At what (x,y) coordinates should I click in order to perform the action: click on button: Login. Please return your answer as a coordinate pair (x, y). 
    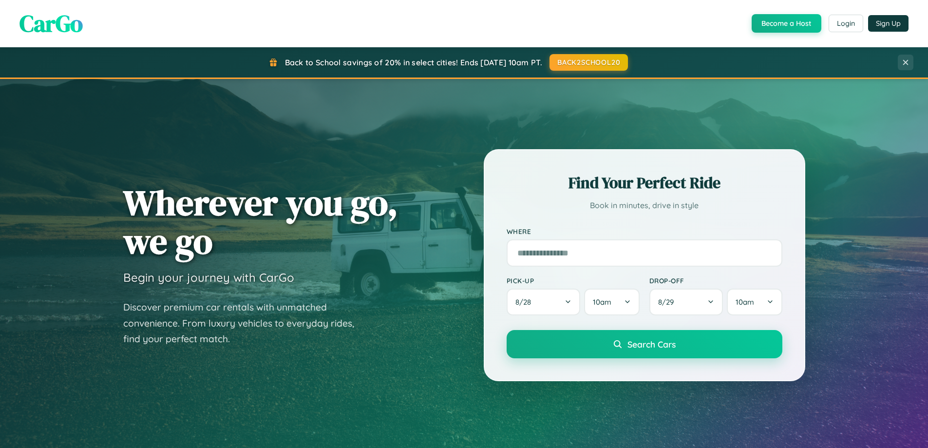
    Looking at the image, I should click on (846, 23).